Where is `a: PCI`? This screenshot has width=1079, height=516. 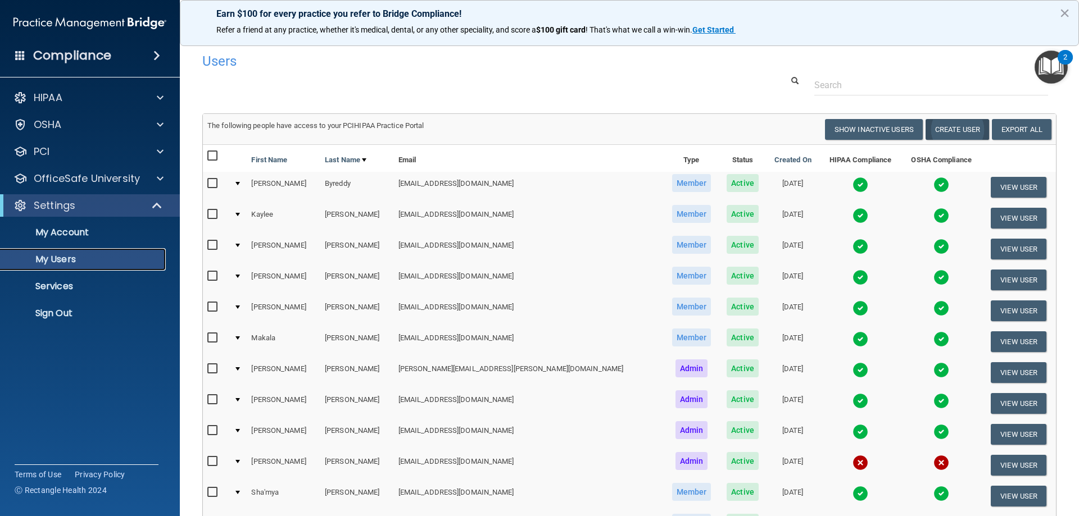
a: PCI is located at coordinates (88, 152).